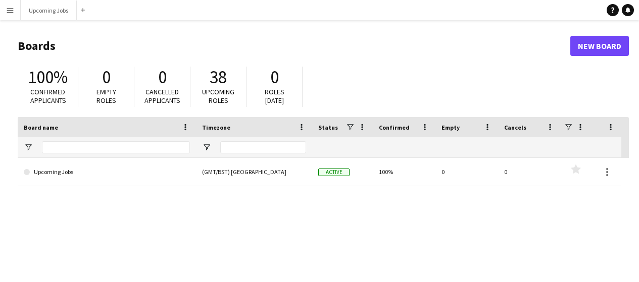 The width and height of the screenshot is (639, 282). Describe the element at coordinates (515, 127) in the screenshot. I see `span: Cancels` at that location.